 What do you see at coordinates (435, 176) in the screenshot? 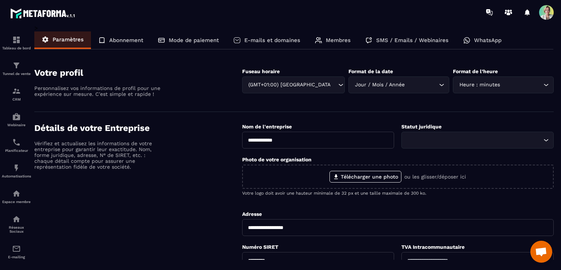
I see `p: ou les glisser/déposer ici` at bounding box center [435, 176].